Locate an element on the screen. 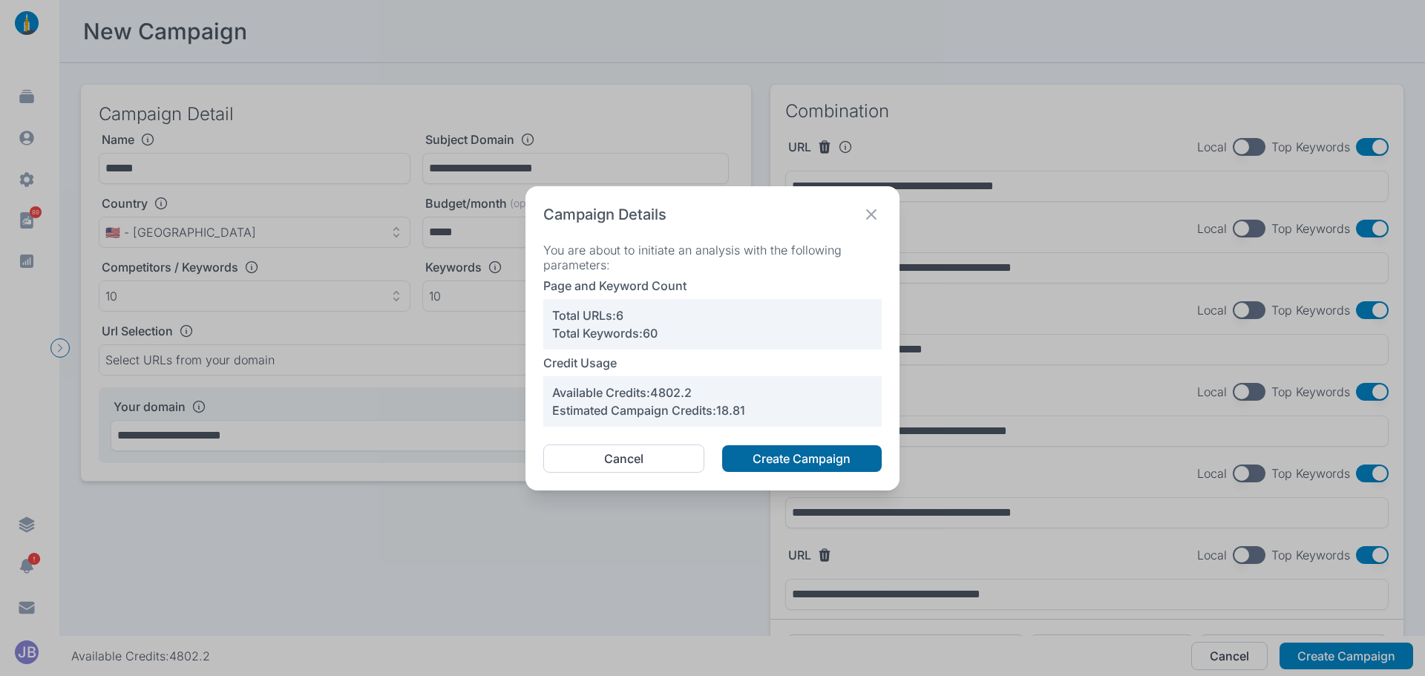 This screenshot has height=676, width=1425. p: Page and Keyword Count is located at coordinates (713, 289).